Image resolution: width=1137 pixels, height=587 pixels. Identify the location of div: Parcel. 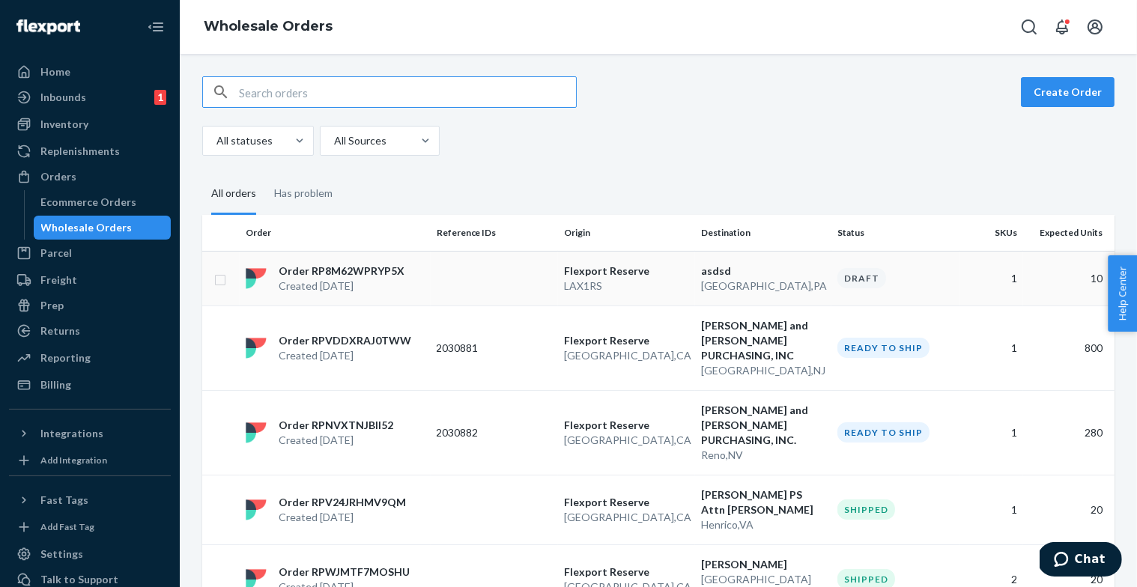
(56, 253).